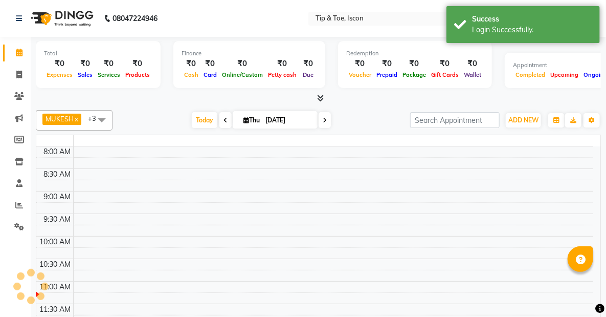 The image size is (606, 317). I want to click on div: Total, so click(98, 53).